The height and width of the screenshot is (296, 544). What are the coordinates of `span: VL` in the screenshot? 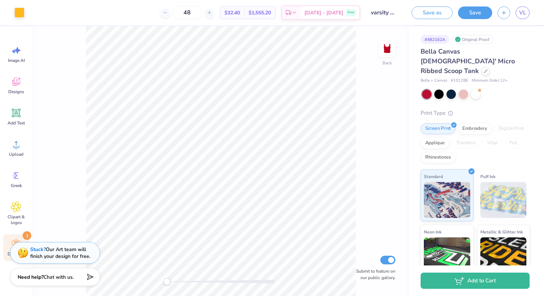 It's located at (523, 13).